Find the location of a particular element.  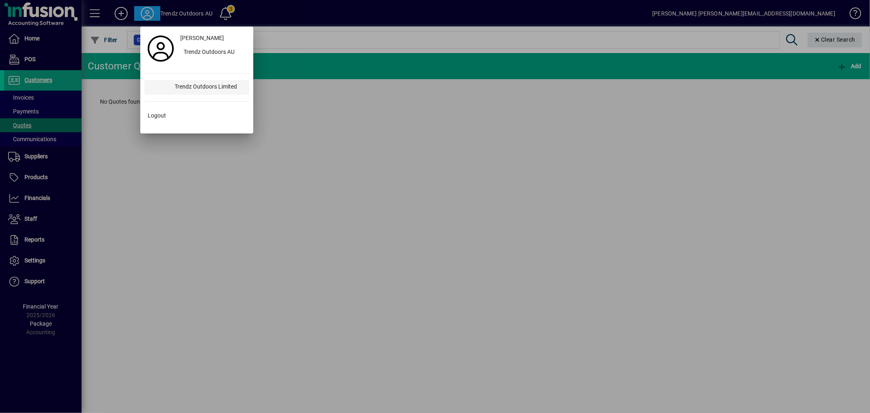

a: Profile is located at coordinates (161, 49).